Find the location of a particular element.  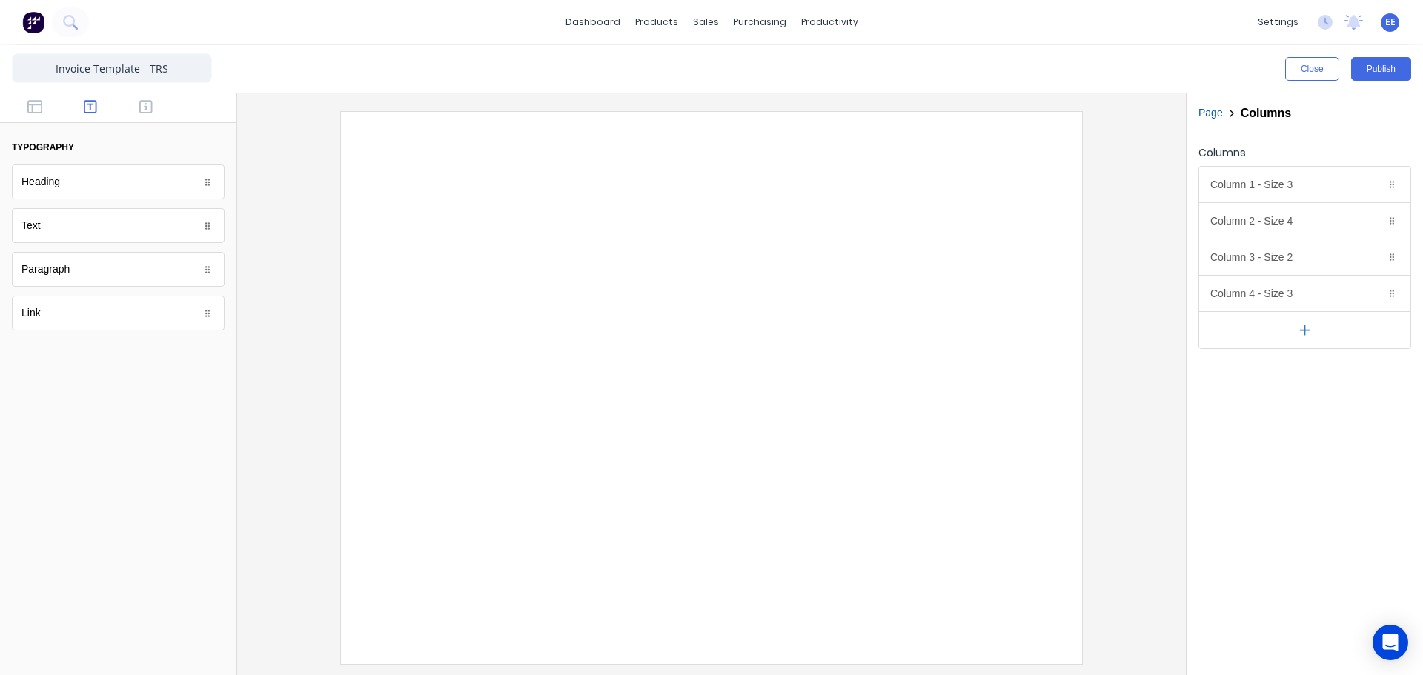

div: Column 4 - Size 3 is located at coordinates (1304, 293).